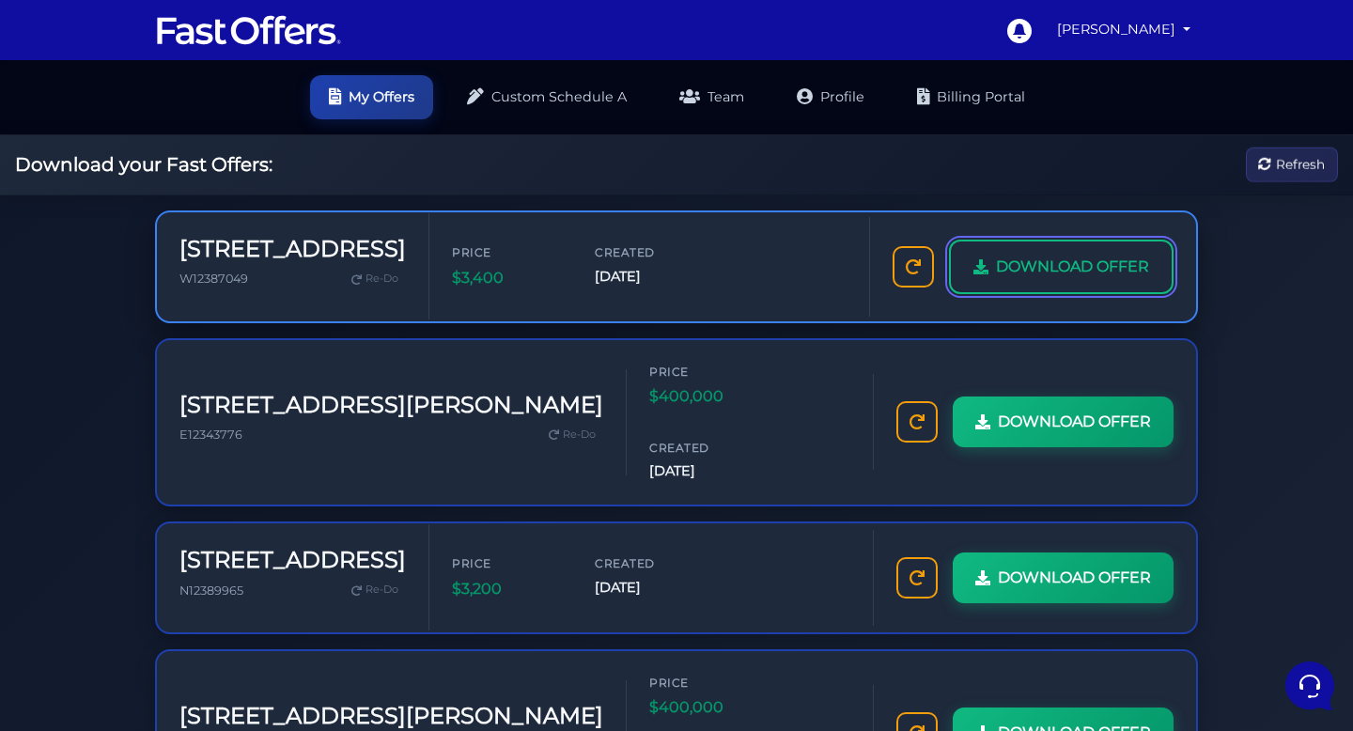  What do you see at coordinates (303, 593) in the screenshot?
I see `p: Help` at bounding box center [303, 593].